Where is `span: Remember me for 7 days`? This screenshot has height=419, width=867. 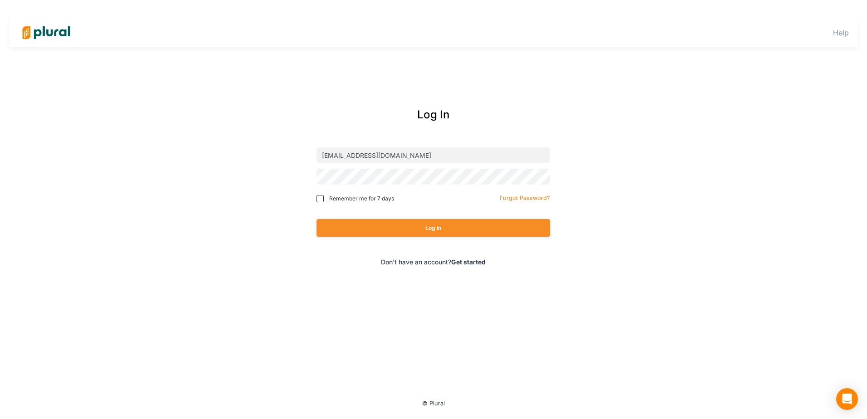 span: Remember me for 7 days is located at coordinates (362, 199).